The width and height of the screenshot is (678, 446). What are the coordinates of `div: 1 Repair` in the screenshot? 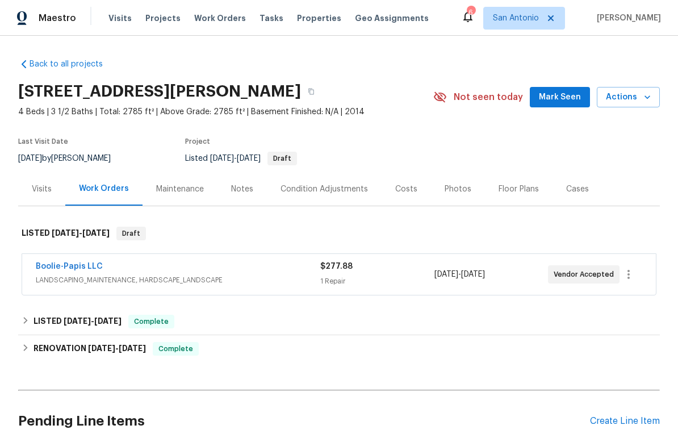 It's located at (377, 281).